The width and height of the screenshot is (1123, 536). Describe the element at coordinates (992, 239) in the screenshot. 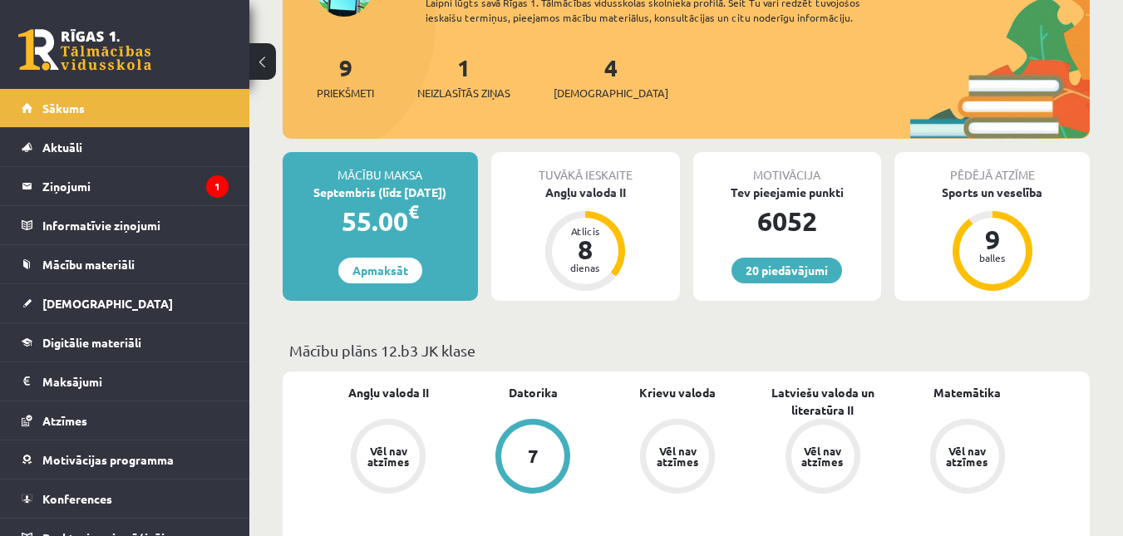

I see `div: 9` at that location.